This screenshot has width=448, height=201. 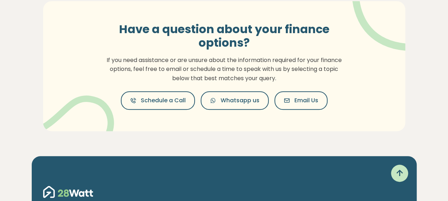 What do you see at coordinates (76, 113) in the screenshot?
I see `img: vector` at bounding box center [76, 113].